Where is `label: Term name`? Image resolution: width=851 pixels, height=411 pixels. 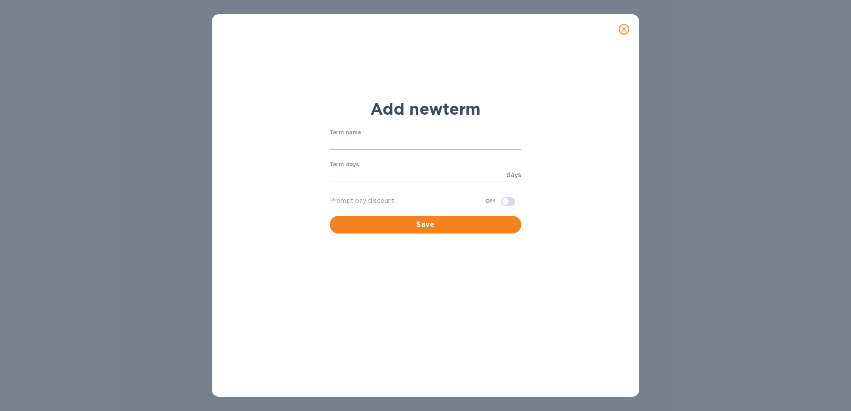
label: Term name is located at coordinates (345, 133).